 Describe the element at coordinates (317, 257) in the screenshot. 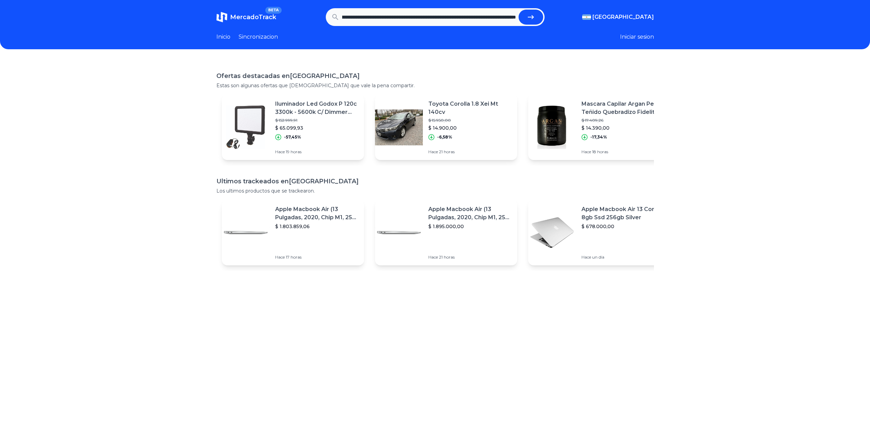

I see `p: Hace 17 horas` at that location.